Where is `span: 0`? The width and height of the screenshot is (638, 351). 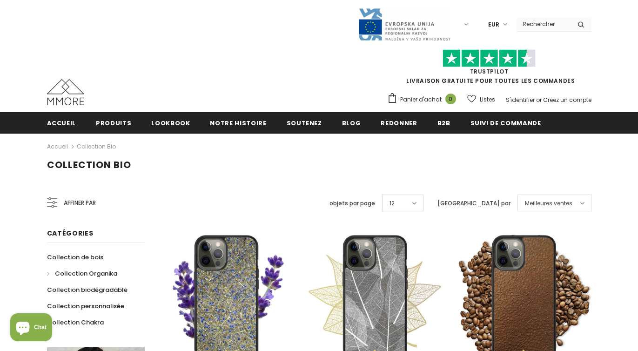
span: 0 is located at coordinates (450, 99).